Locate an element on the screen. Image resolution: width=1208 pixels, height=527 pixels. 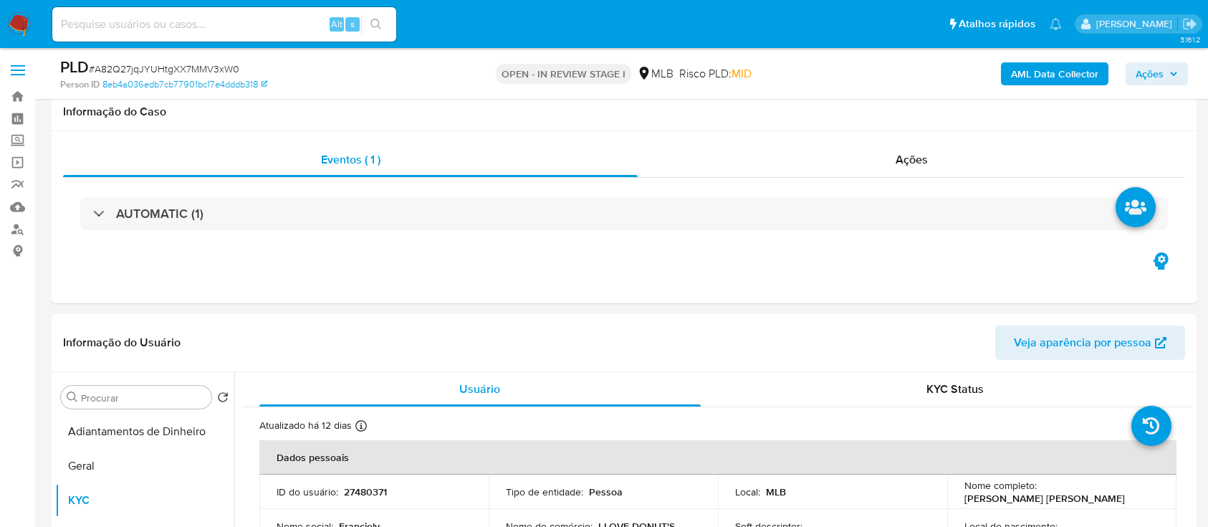
input: Procurar is located at coordinates (143, 398).